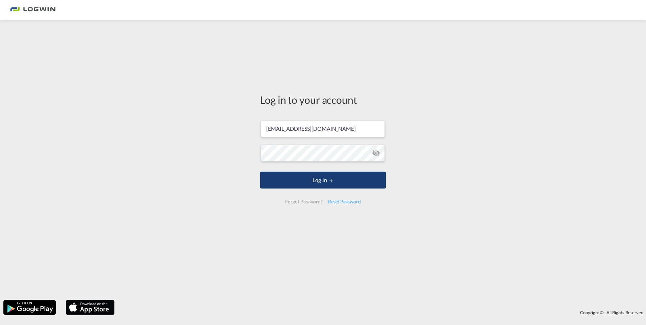 This screenshot has height=325, width=646. I want to click on div: Forgot Password?, so click(304, 202).